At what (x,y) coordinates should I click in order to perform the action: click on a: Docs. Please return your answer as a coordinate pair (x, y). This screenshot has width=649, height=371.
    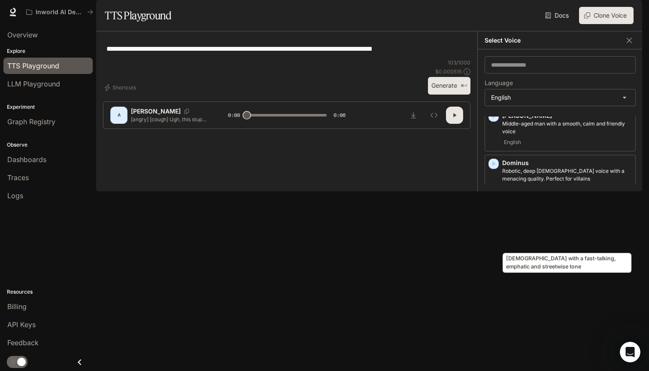
    Looking at the image, I should click on (558, 15).